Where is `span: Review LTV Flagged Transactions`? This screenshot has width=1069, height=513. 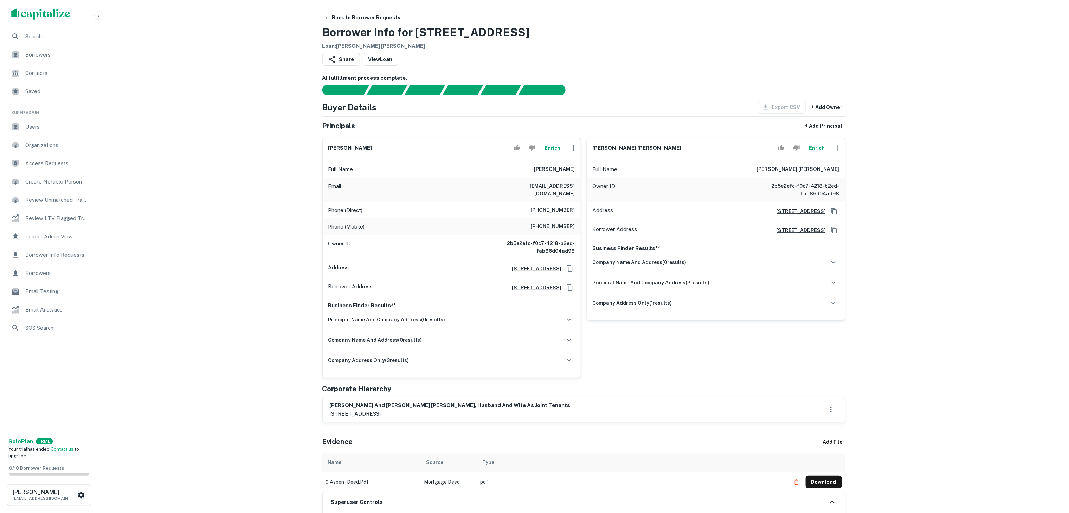
span: Review LTV Flagged Transactions is located at coordinates (57, 218).